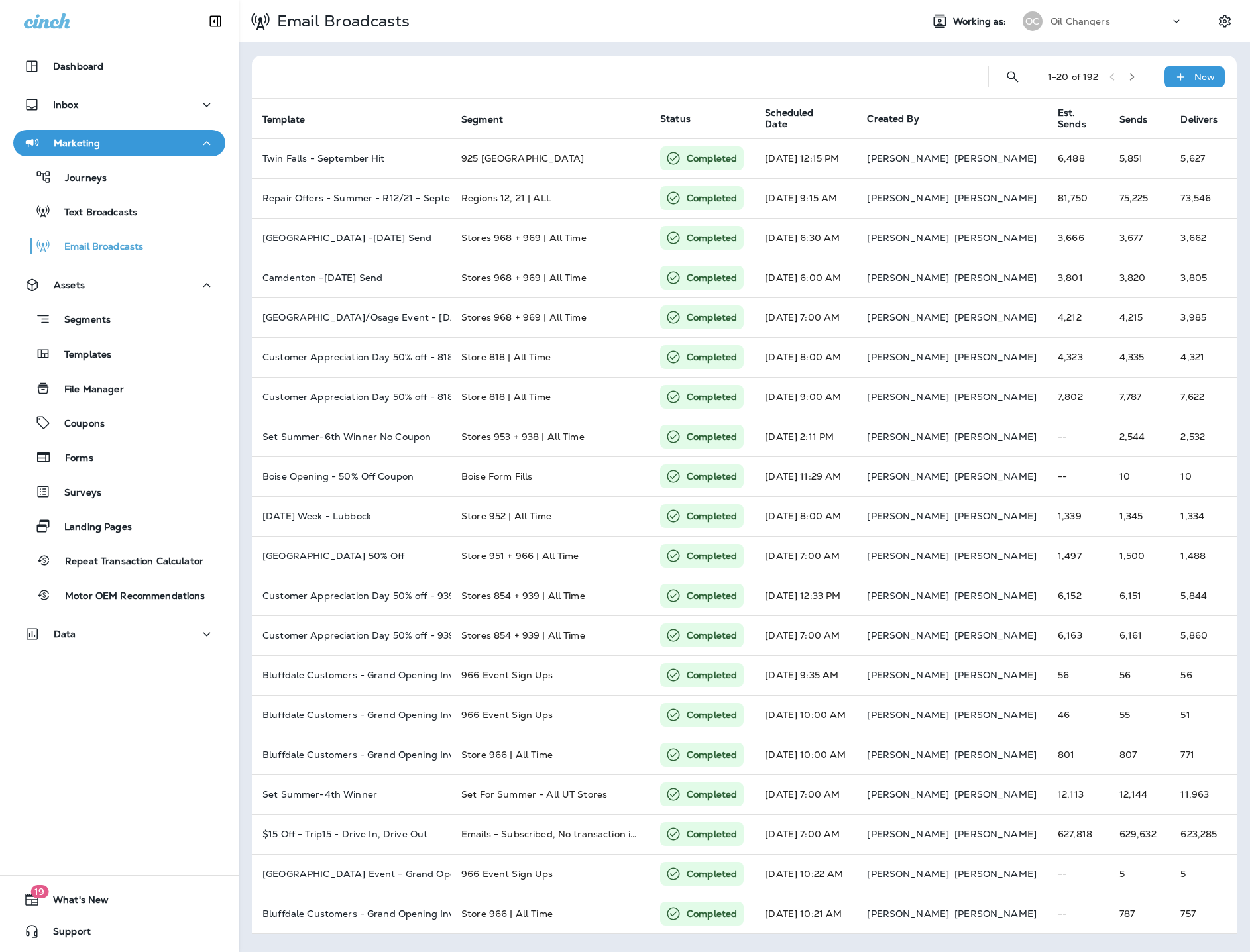 Image resolution: width=1250 pixels, height=952 pixels. Describe the element at coordinates (506, 516) in the screenshot. I see `span: Store 952 | All Time` at that location.